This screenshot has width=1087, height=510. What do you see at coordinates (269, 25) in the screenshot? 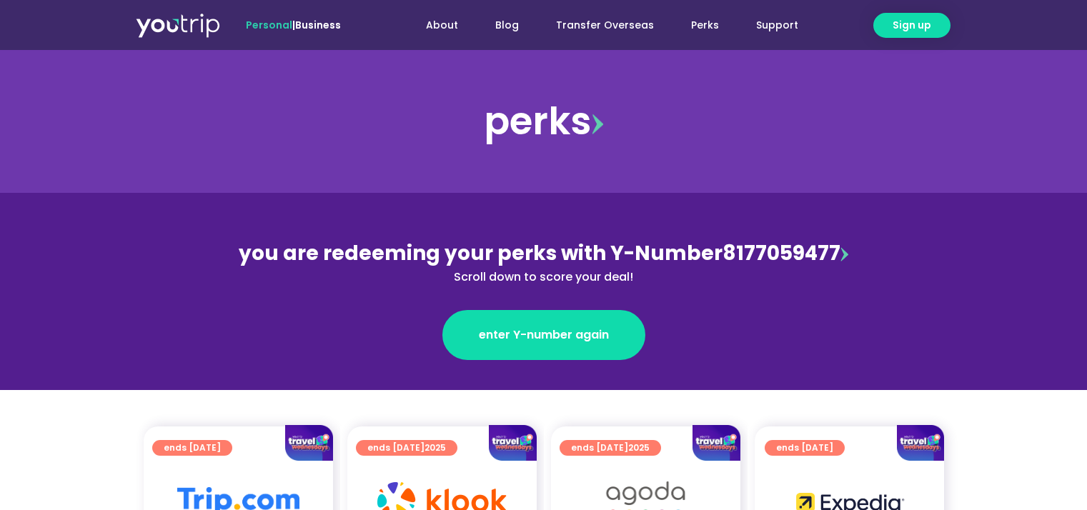
I see `span: Personal` at bounding box center [269, 25].